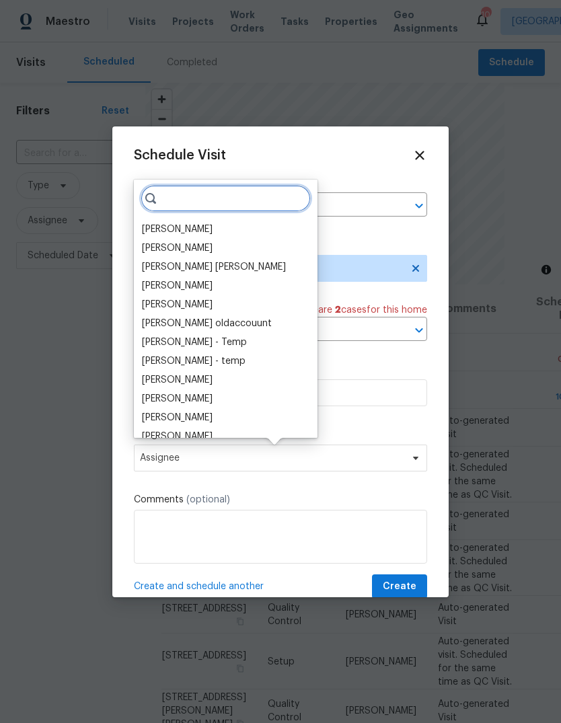  I want to click on span: Schedule Visit, so click(180, 155).